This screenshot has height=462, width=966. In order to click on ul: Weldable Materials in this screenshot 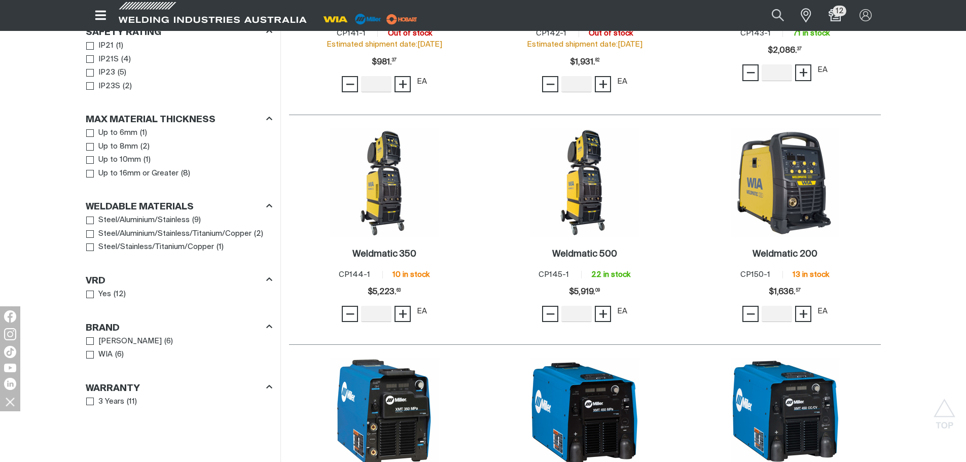, I will do `click(179, 234)`.